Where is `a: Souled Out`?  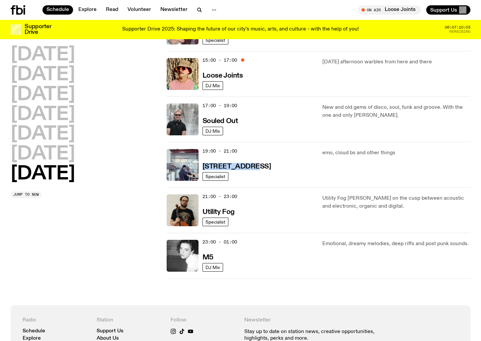
a: Souled Out is located at coordinates (220, 120).